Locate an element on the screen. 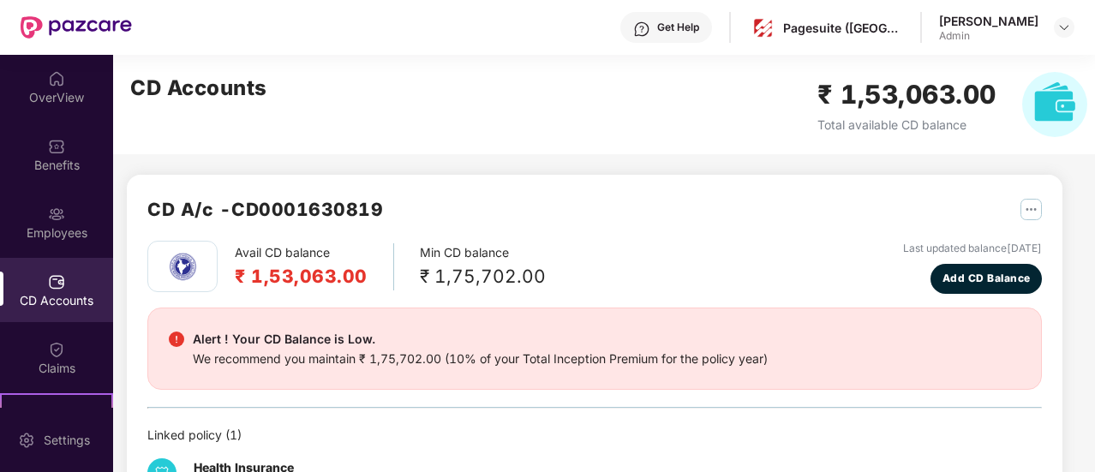  img: svg+xml;base64,PHN2ZyBpZD0iQ0RfQWNjb3VudHMiIGRhdGEtbmFtZT0iQ0QgQWNjb3VudHMiIHhtbG5zPSJodHRwOi8vd3... is located at coordinates (57, 282).